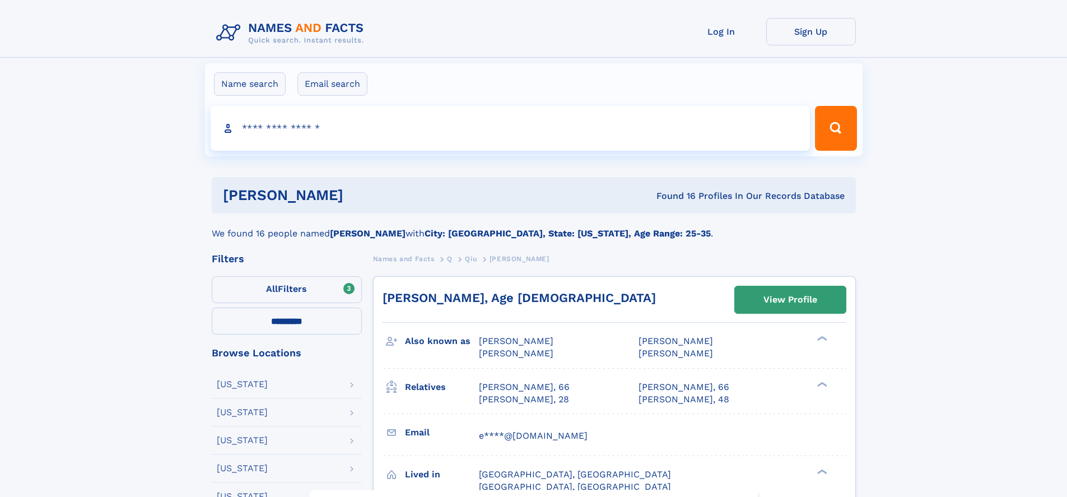  What do you see at coordinates (272, 289) in the screenshot?
I see `span: All` at bounding box center [272, 289].